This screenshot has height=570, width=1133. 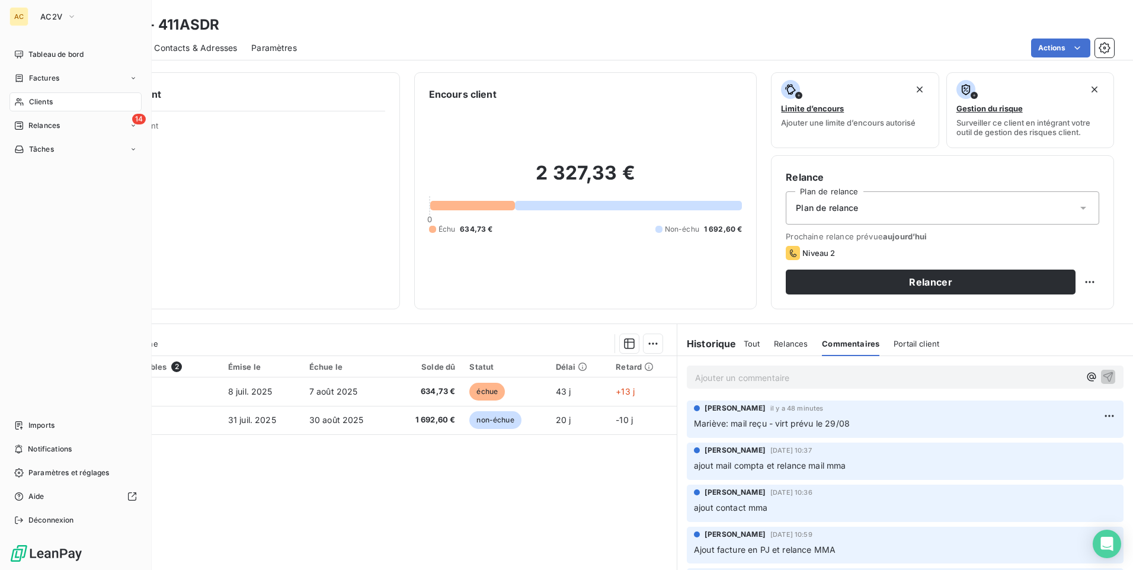 I want to click on button: Actions, so click(x=1061, y=48).